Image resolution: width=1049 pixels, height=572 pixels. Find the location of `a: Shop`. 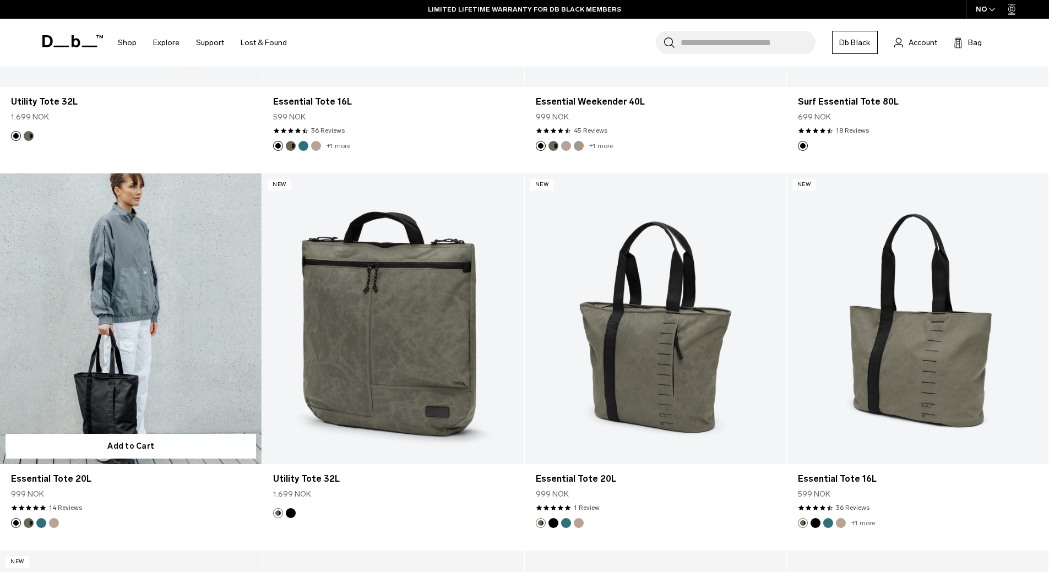

a: Shop is located at coordinates (127, 42).